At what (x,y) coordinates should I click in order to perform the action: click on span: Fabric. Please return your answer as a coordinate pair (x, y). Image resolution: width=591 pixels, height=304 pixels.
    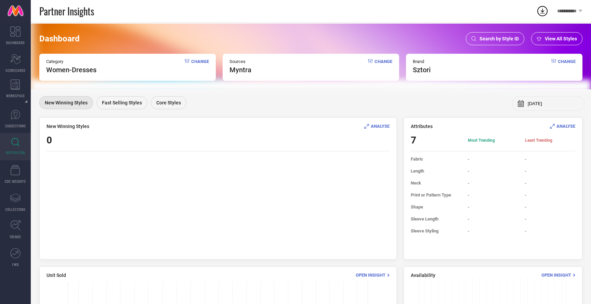
    Looking at the image, I should click on (436, 159).